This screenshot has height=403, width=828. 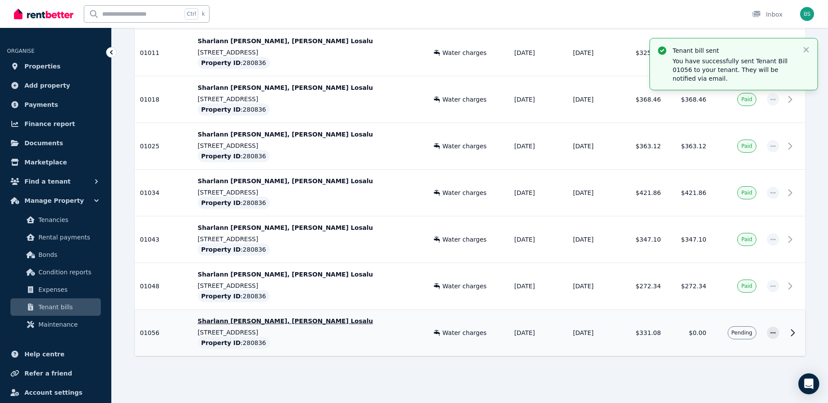 What do you see at coordinates (807, 14) in the screenshot?
I see `img: Baskar Srinivasan` at bounding box center [807, 14].